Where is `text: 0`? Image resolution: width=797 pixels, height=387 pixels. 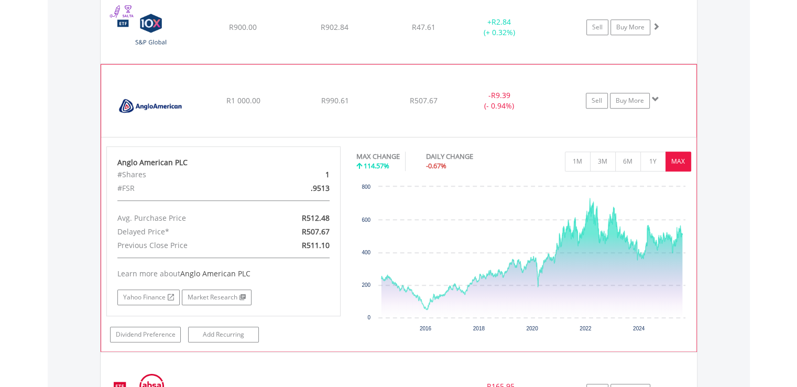 text: 0 is located at coordinates (369, 317).